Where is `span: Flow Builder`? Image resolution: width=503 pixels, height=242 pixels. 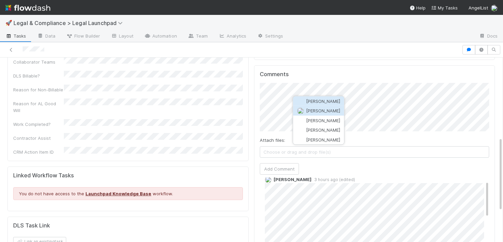 span: Flow Builder is located at coordinates (83, 36).